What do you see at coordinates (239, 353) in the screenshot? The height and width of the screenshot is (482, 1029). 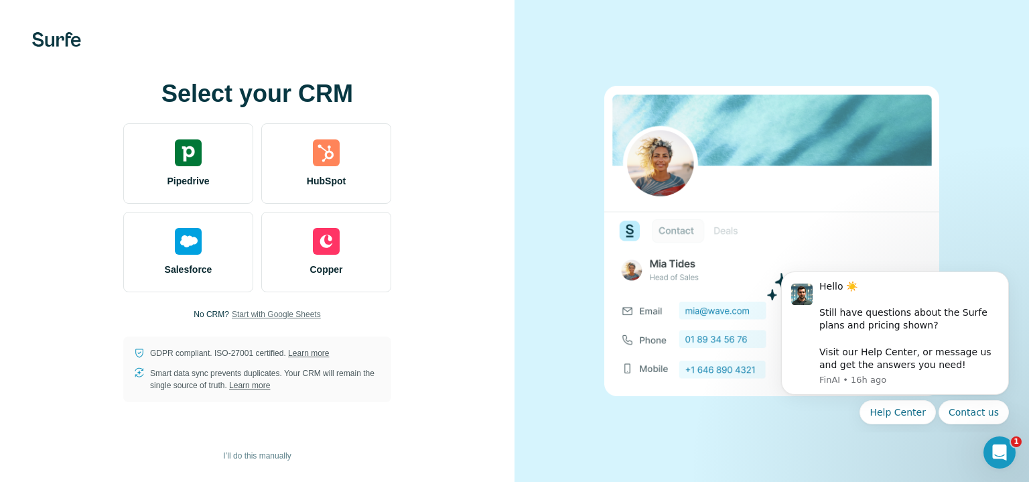 I see `p: GDPR compliant. ISO-27001 certified.` at bounding box center [239, 353].